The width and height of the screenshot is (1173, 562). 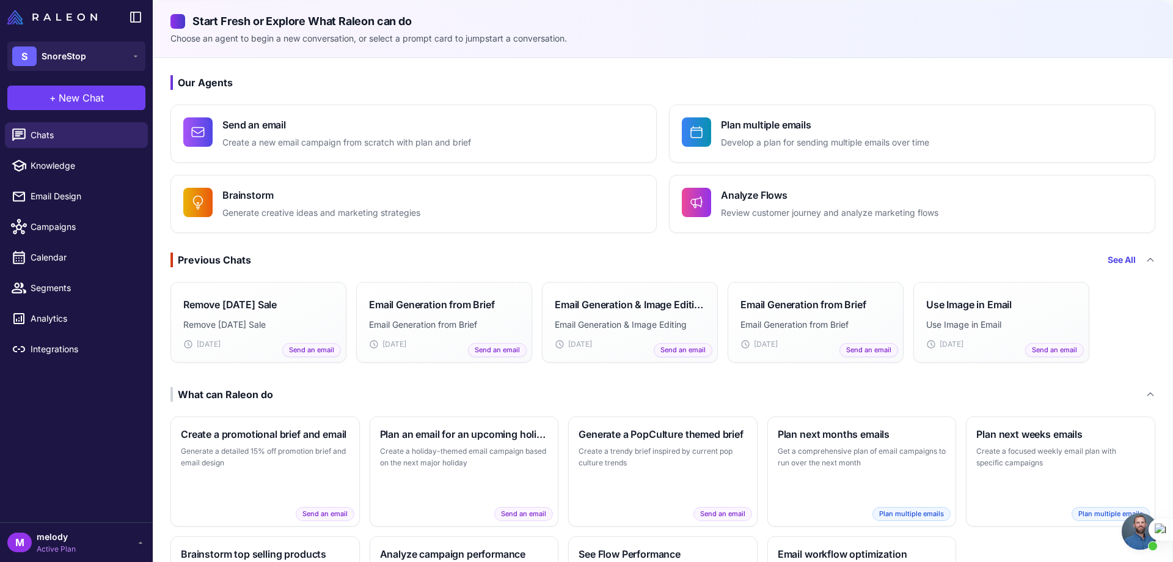 What do you see at coordinates (1122, 260) in the screenshot?
I see `a: See All` at bounding box center [1122, 260].